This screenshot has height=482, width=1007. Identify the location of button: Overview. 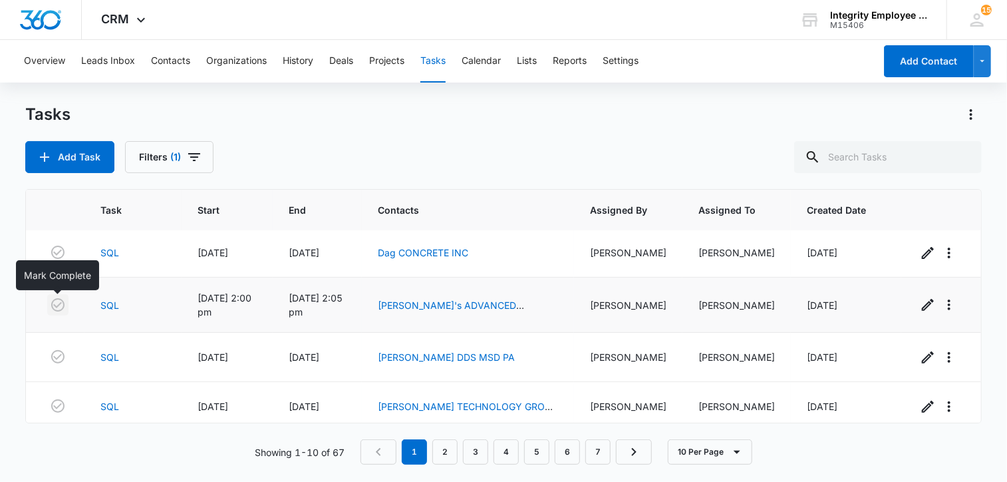
(45, 61).